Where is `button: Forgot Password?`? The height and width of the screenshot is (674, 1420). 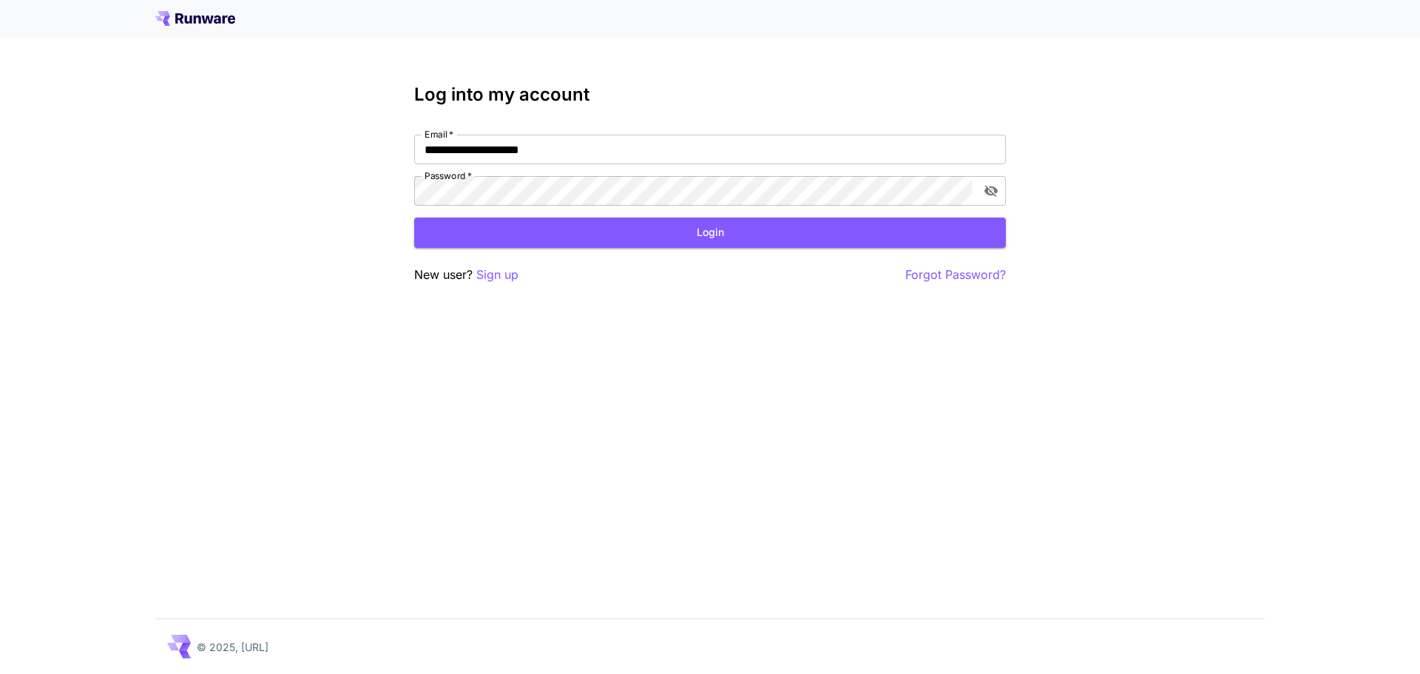
button: Forgot Password? is located at coordinates (956, 274).